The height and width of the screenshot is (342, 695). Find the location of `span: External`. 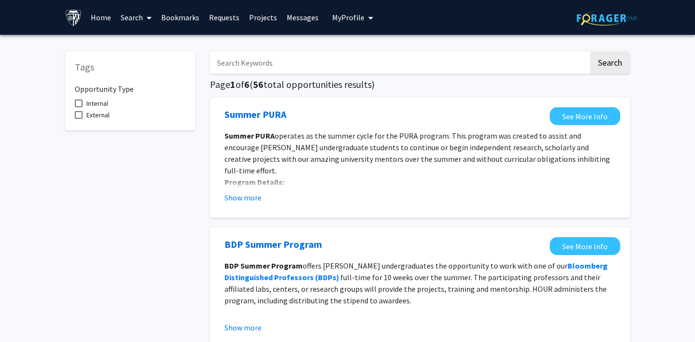

span: External is located at coordinates (98, 115).